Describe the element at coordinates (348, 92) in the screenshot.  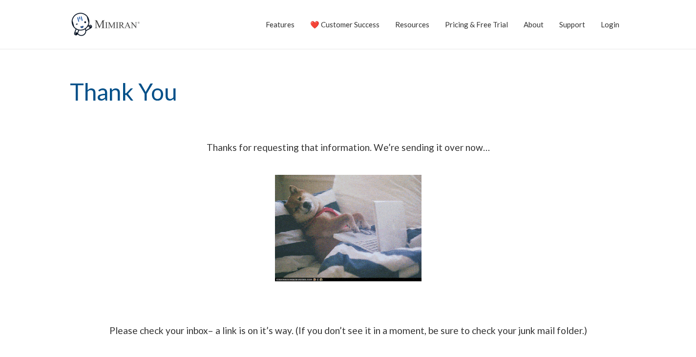
I see `h1: Thank You` at that location.